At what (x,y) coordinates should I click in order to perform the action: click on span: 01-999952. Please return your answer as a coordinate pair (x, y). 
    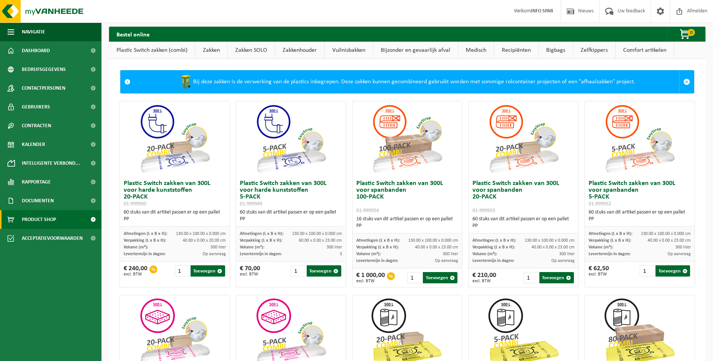
    Looking at the image, I should click on (600, 204).